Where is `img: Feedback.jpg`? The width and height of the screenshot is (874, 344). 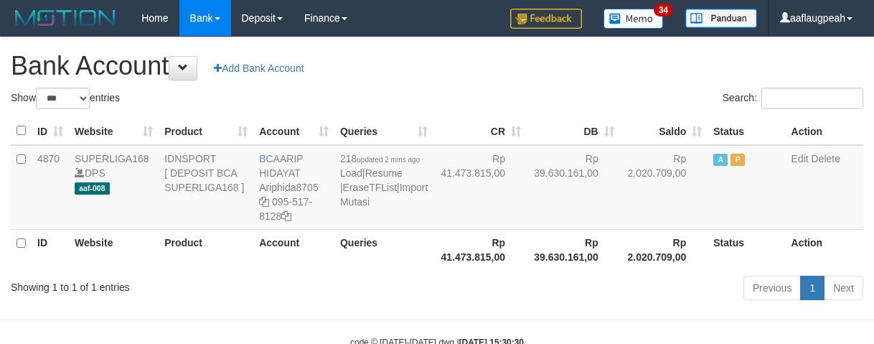
img: Feedback.jpg is located at coordinates (546, 19).